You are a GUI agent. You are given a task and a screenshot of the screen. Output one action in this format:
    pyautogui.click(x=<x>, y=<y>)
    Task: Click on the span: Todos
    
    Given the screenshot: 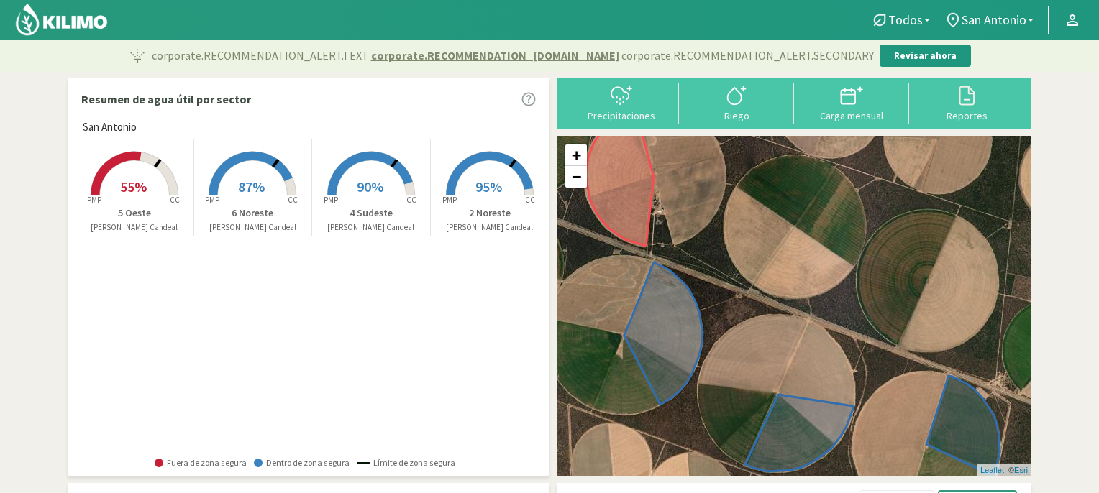 What is the action you would take?
    pyautogui.click(x=905, y=19)
    